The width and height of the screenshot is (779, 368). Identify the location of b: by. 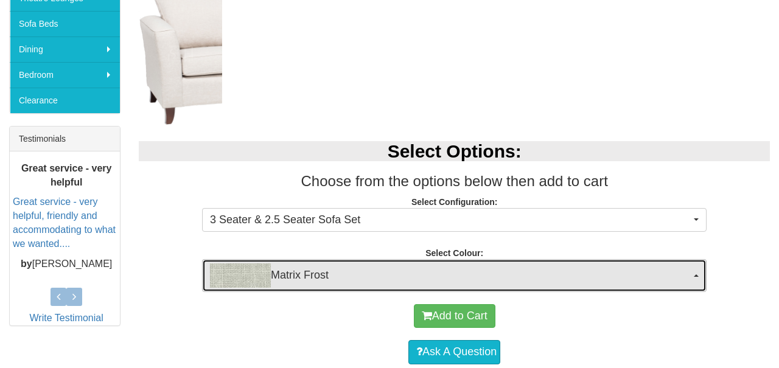
(26, 264).